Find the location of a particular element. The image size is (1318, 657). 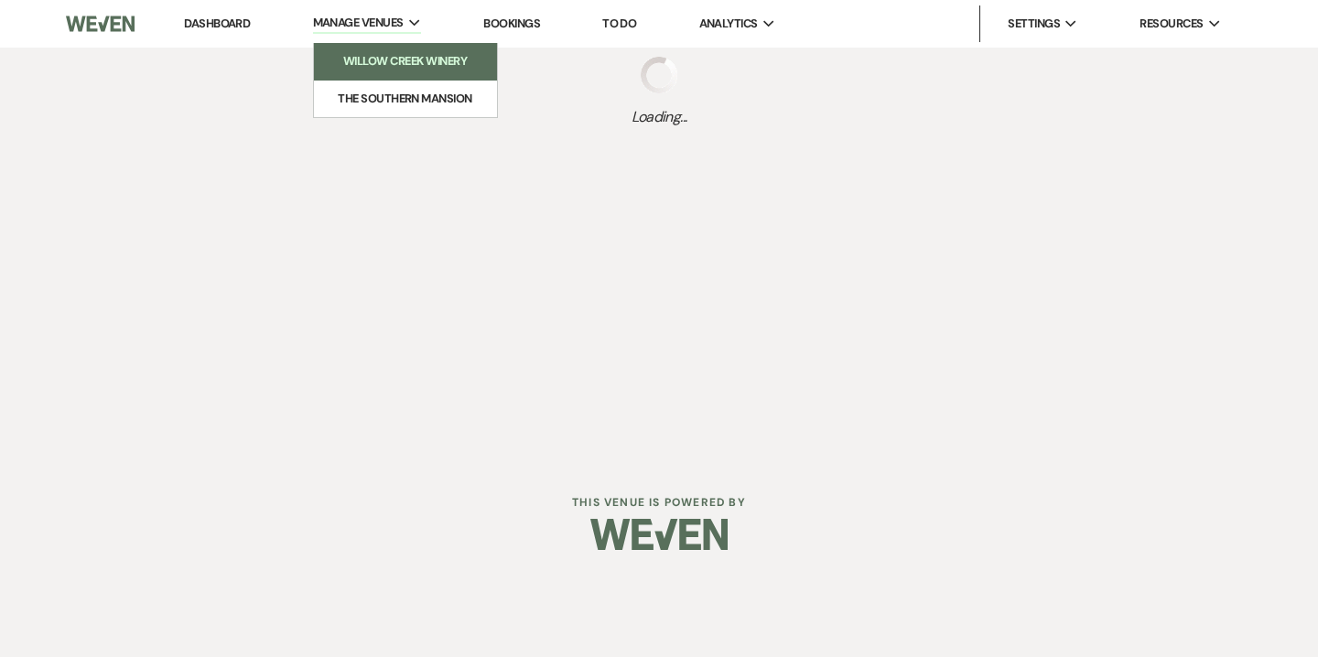

a: To Do is located at coordinates (619, 23).